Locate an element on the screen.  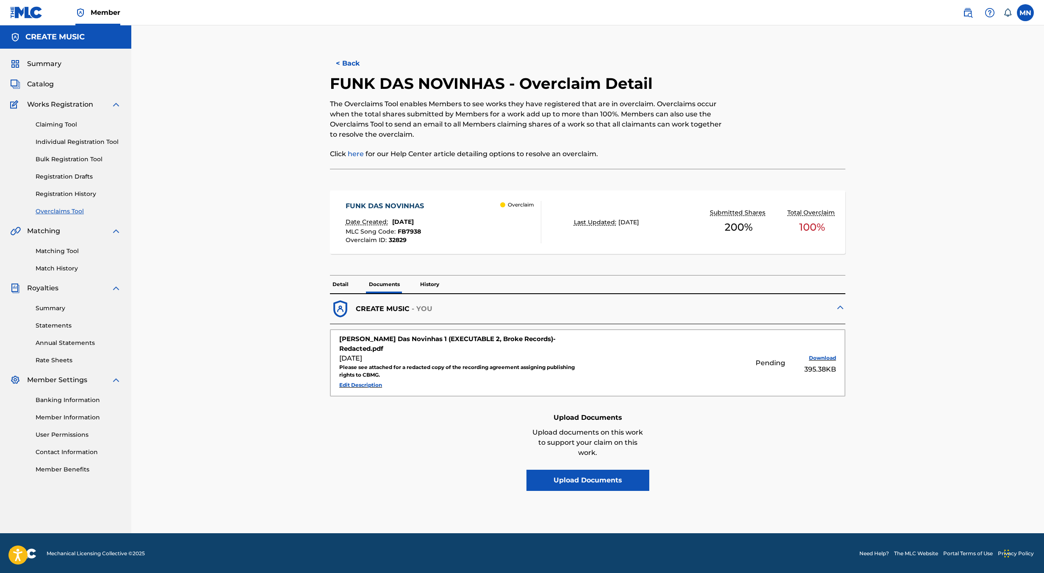
img: Matching is located at coordinates (15, 231).